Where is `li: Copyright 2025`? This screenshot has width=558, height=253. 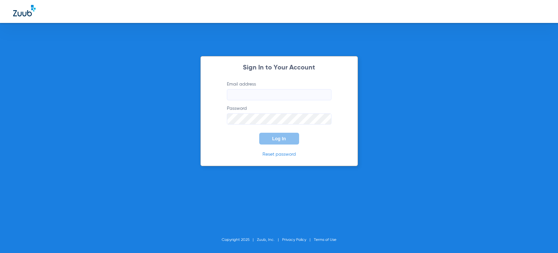
li: Copyright 2025 is located at coordinates (239, 239).